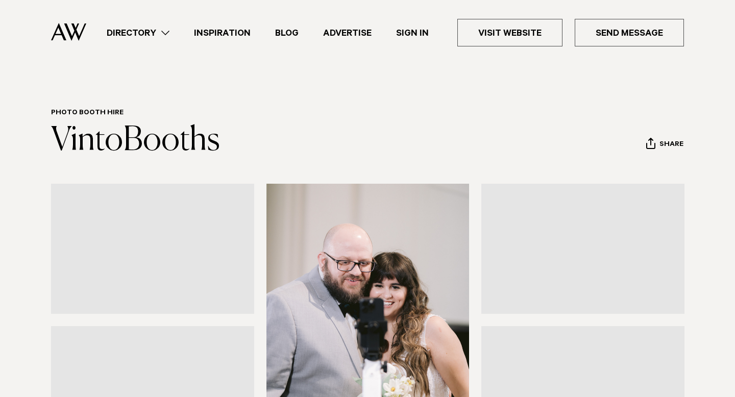 The height and width of the screenshot is (397, 735). I want to click on a: Inspiration, so click(222, 33).